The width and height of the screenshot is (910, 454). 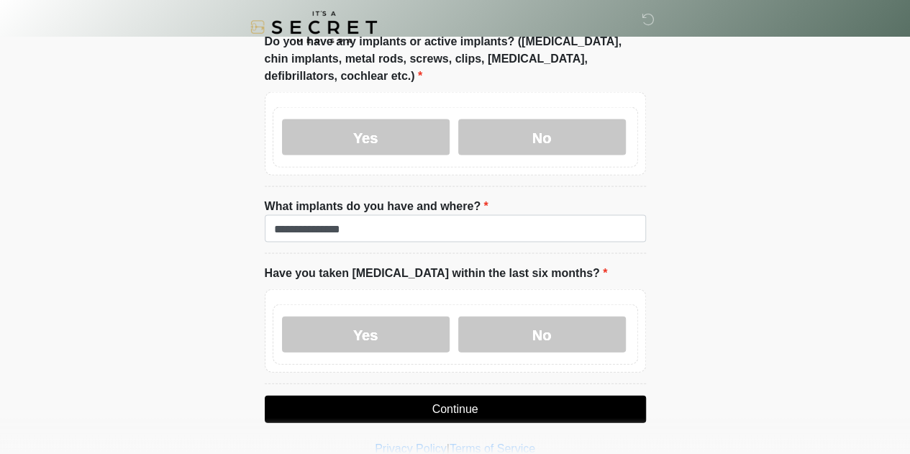 What do you see at coordinates (314, 27) in the screenshot?
I see `img: It's A Secret Med Spa Logo` at bounding box center [314, 27].